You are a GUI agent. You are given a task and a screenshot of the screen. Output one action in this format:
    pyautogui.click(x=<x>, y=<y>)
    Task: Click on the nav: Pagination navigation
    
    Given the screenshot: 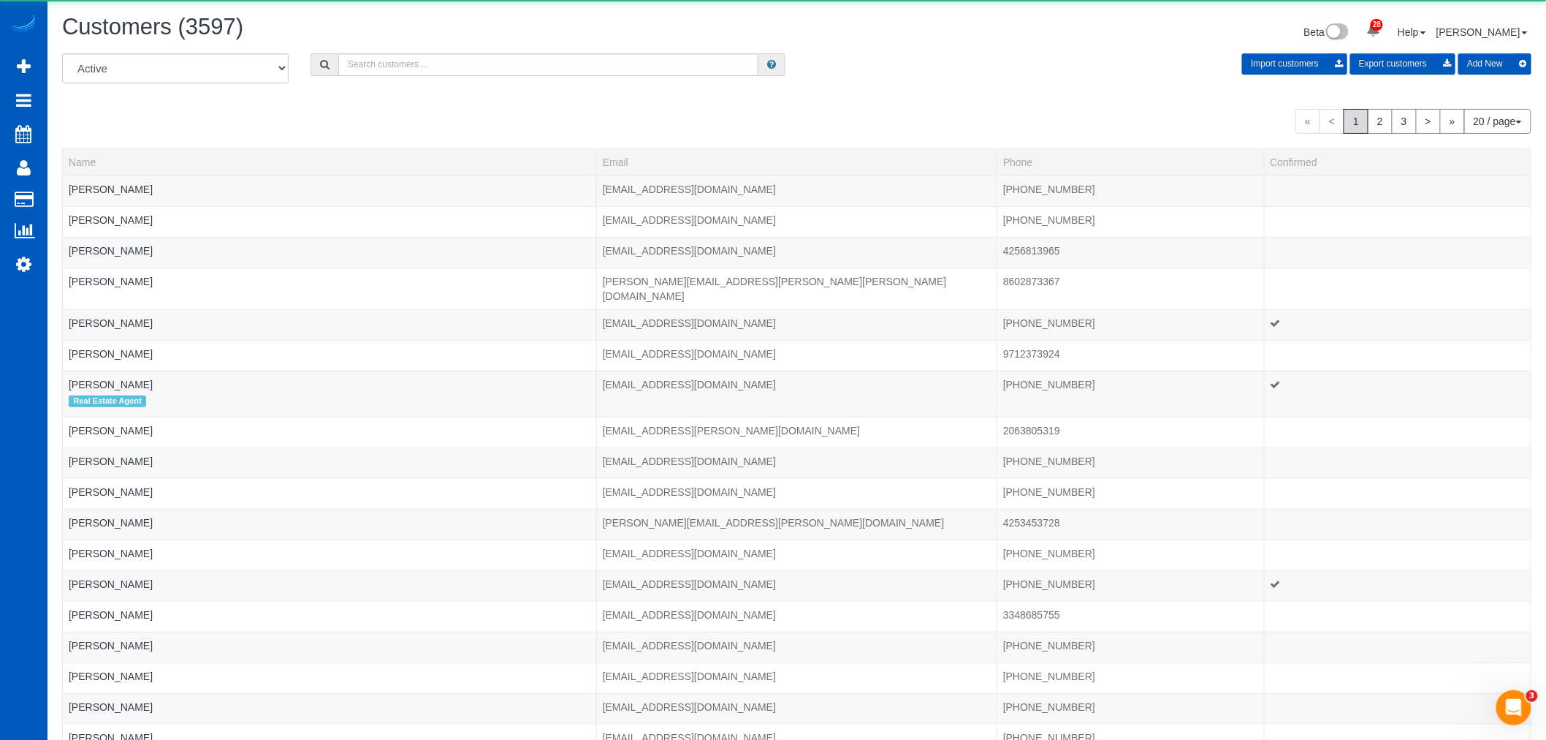 What is the action you would take?
    pyautogui.click(x=1413, y=121)
    